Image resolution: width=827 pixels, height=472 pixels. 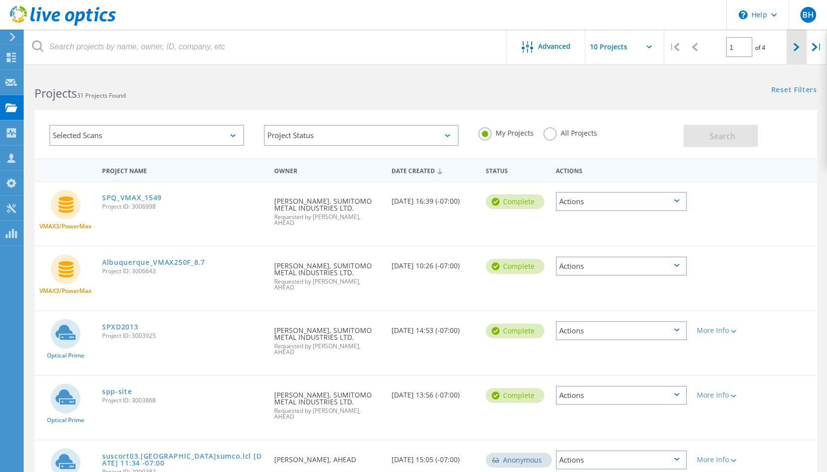 What do you see at coordinates (183, 207) in the screenshot?
I see `span: Project ID: 3006998` at bounding box center [183, 207].